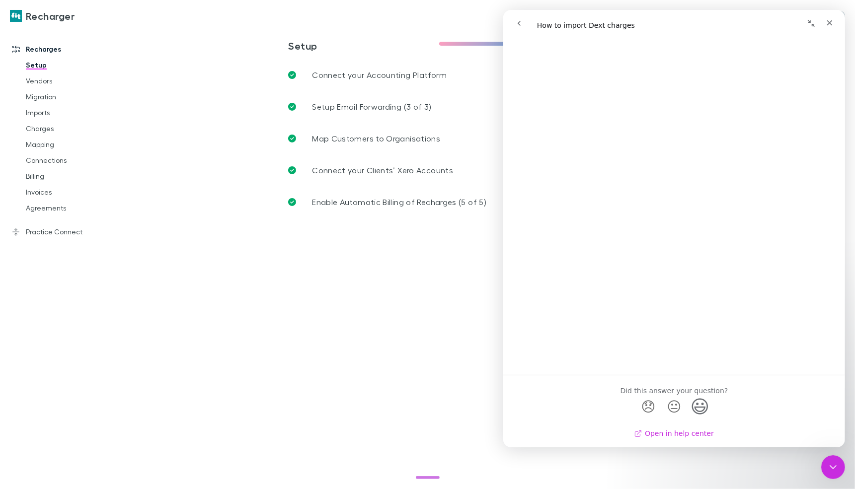 The image size is (855, 489). I want to click on a: Recharges, so click(63, 49).